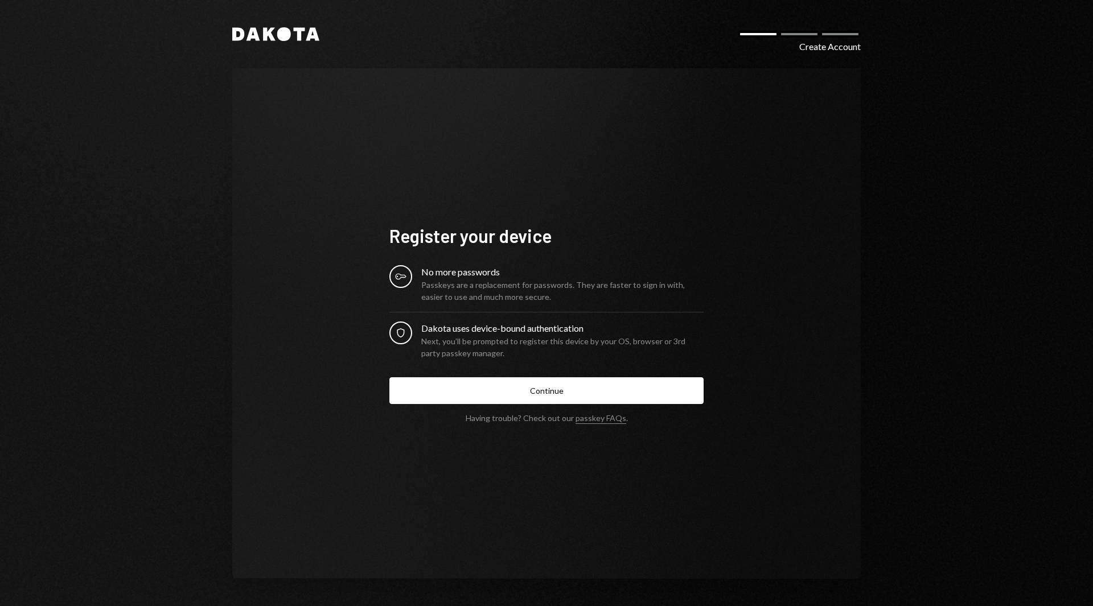 Image resolution: width=1093 pixels, height=606 pixels. Describe the element at coordinates (563, 329) in the screenshot. I see `div: Dakota uses device-bound authentication` at that location.